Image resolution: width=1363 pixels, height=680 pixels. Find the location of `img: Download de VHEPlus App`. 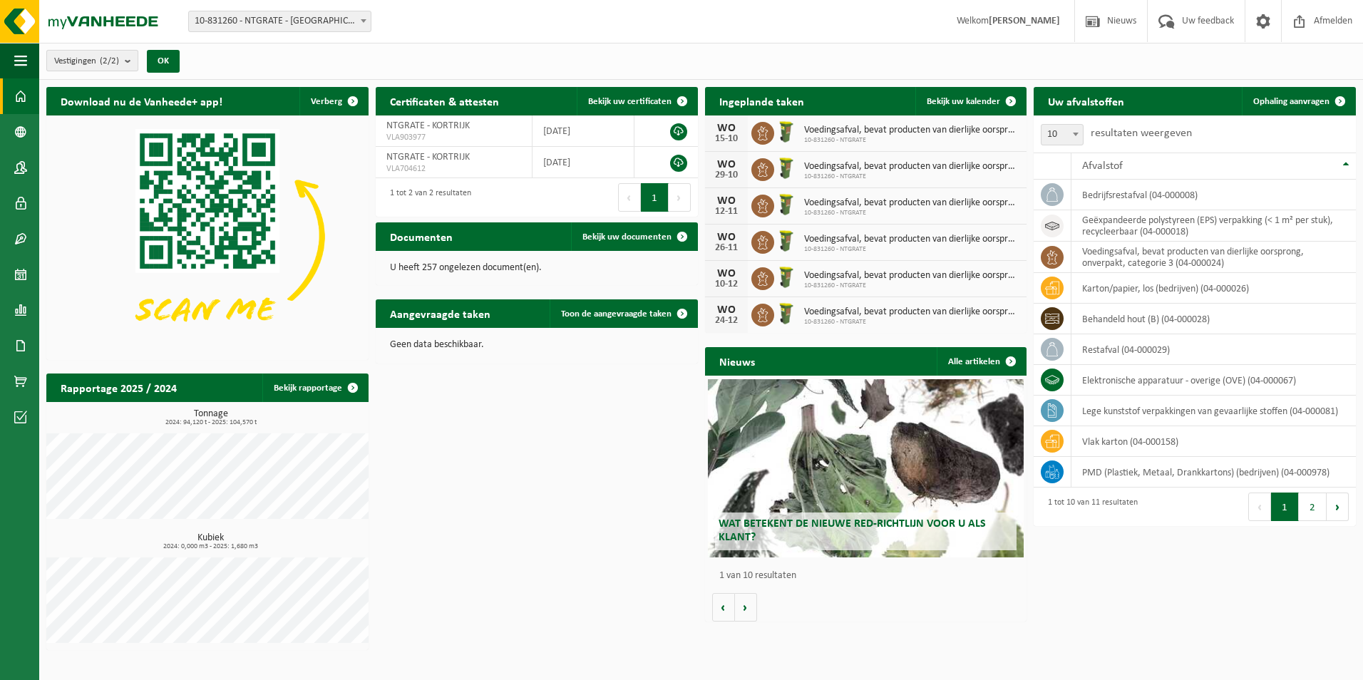

img: Download de VHEPlus App is located at coordinates (208, 236).